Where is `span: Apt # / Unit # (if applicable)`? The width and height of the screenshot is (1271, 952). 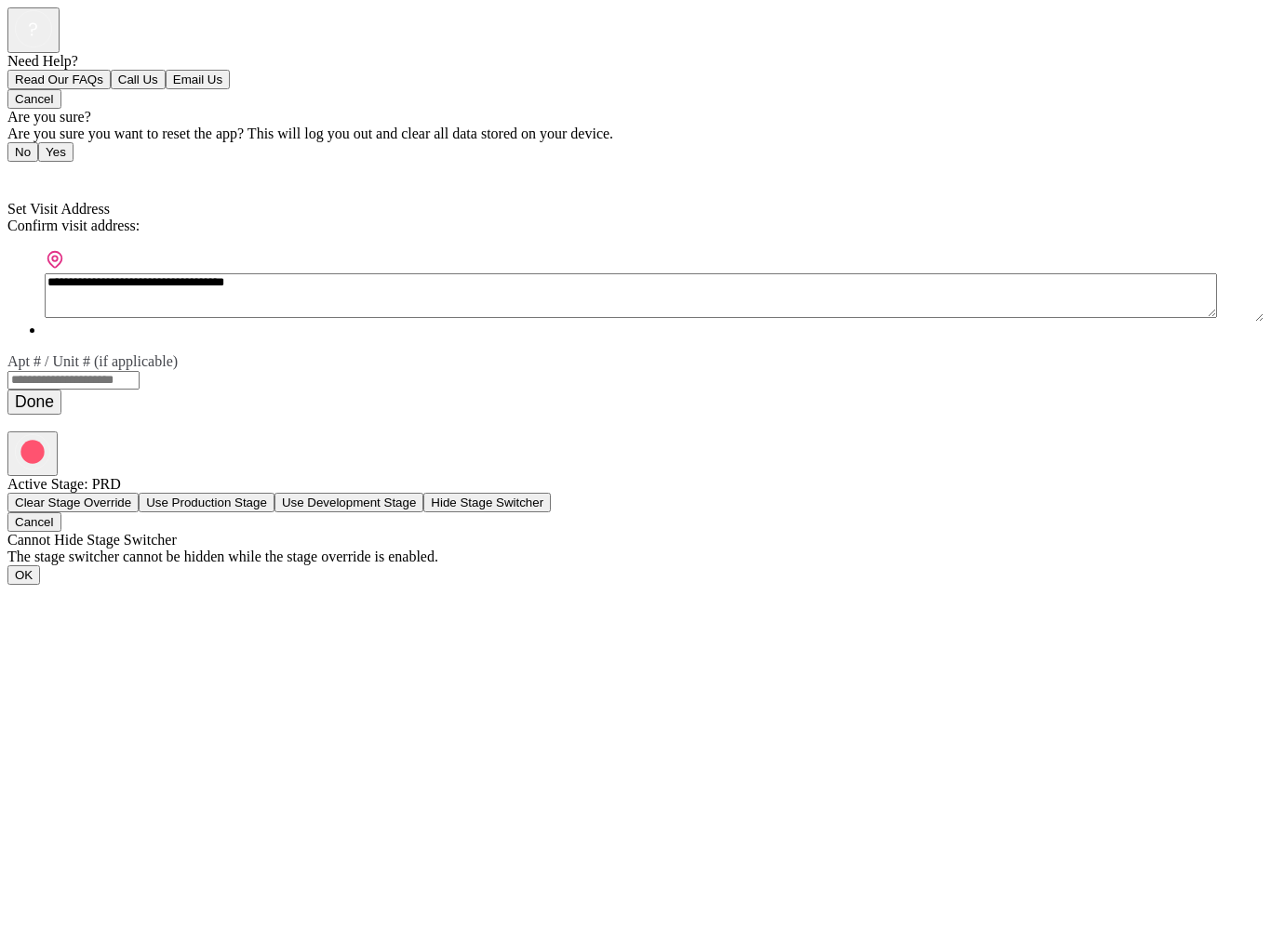 span: Apt # / Unit # (if applicable) is located at coordinates (92, 361).